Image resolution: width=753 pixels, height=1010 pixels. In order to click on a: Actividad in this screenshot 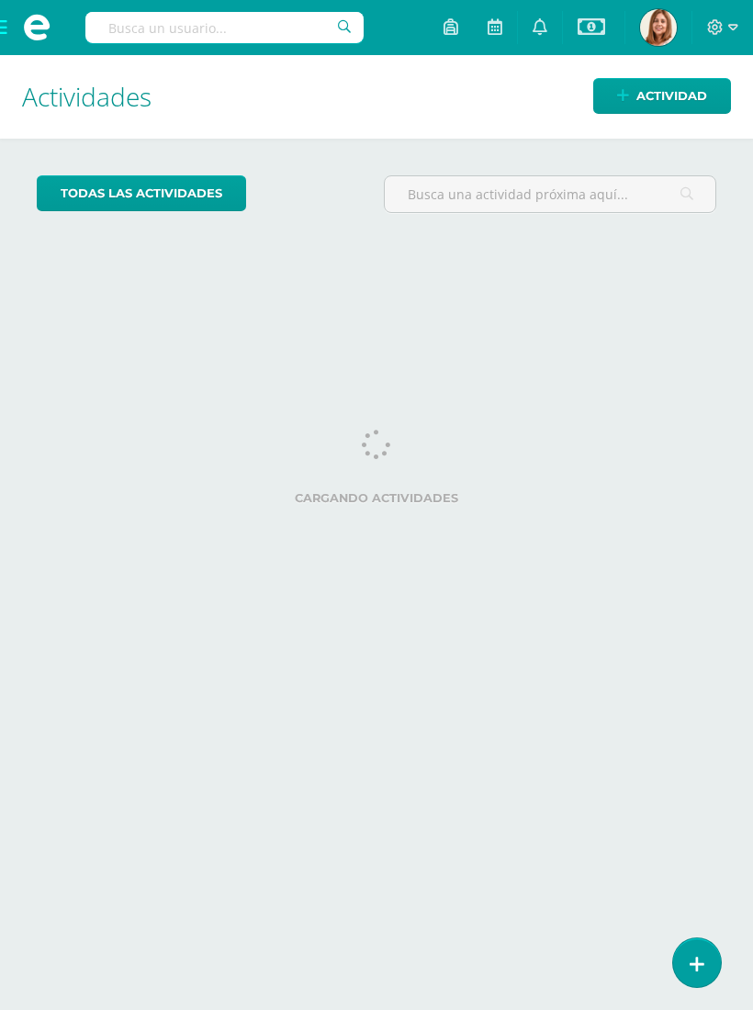, I will do `click(662, 96)`.